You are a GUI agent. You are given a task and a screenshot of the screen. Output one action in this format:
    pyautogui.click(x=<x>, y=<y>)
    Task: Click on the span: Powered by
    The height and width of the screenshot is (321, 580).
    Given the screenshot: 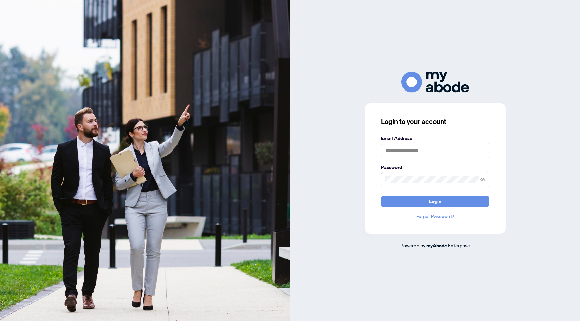 What is the action you would take?
    pyautogui.click(x=412, y=245)
    